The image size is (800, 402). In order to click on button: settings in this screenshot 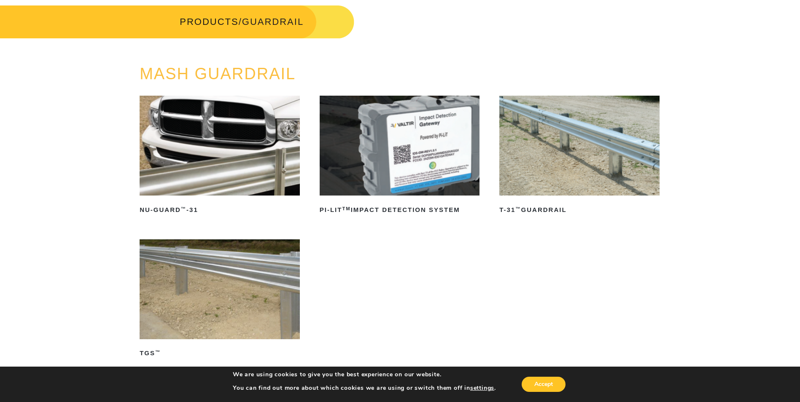, I will do `click(482, 388)`.